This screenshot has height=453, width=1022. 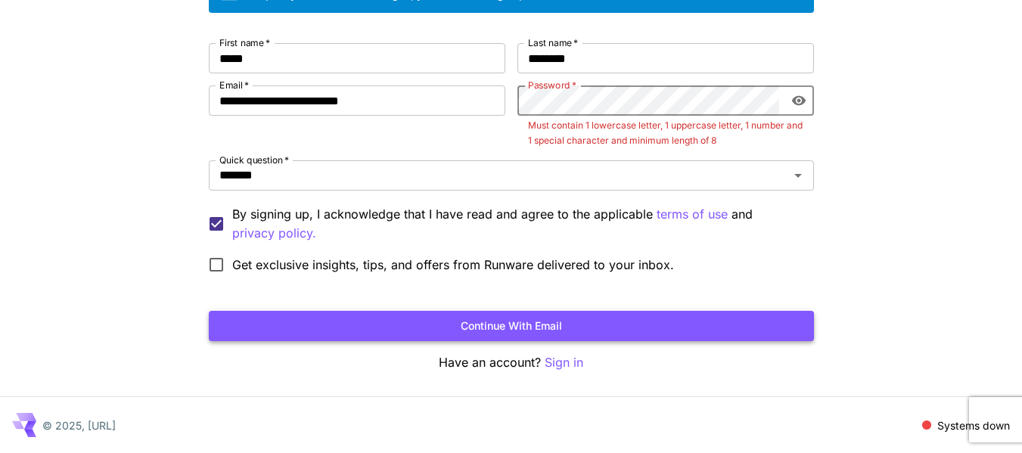 I want to click on label: Password, so click(x=552, y=85).